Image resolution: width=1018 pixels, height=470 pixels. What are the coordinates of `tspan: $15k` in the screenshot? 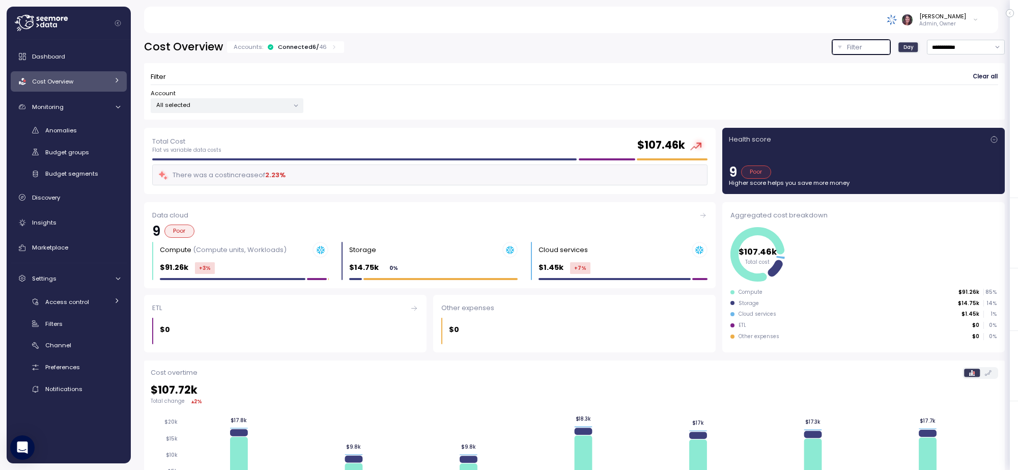 It's located at (172, 438).